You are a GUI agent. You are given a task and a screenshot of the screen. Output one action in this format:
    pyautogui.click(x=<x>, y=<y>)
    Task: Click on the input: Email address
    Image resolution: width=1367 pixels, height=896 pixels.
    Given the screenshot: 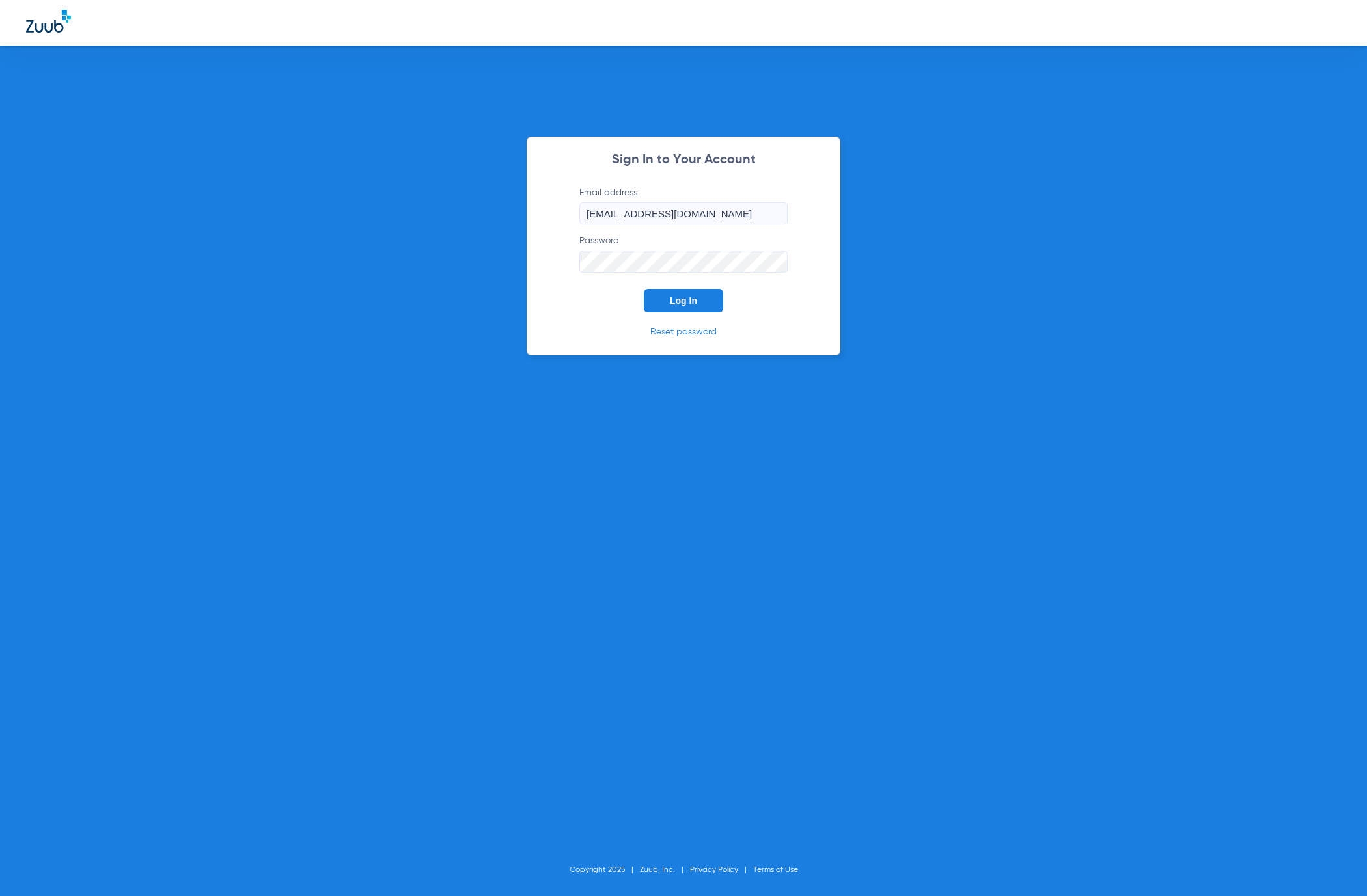 What is the action you would take?
    pyautogui.click(x=683, y=213)
    